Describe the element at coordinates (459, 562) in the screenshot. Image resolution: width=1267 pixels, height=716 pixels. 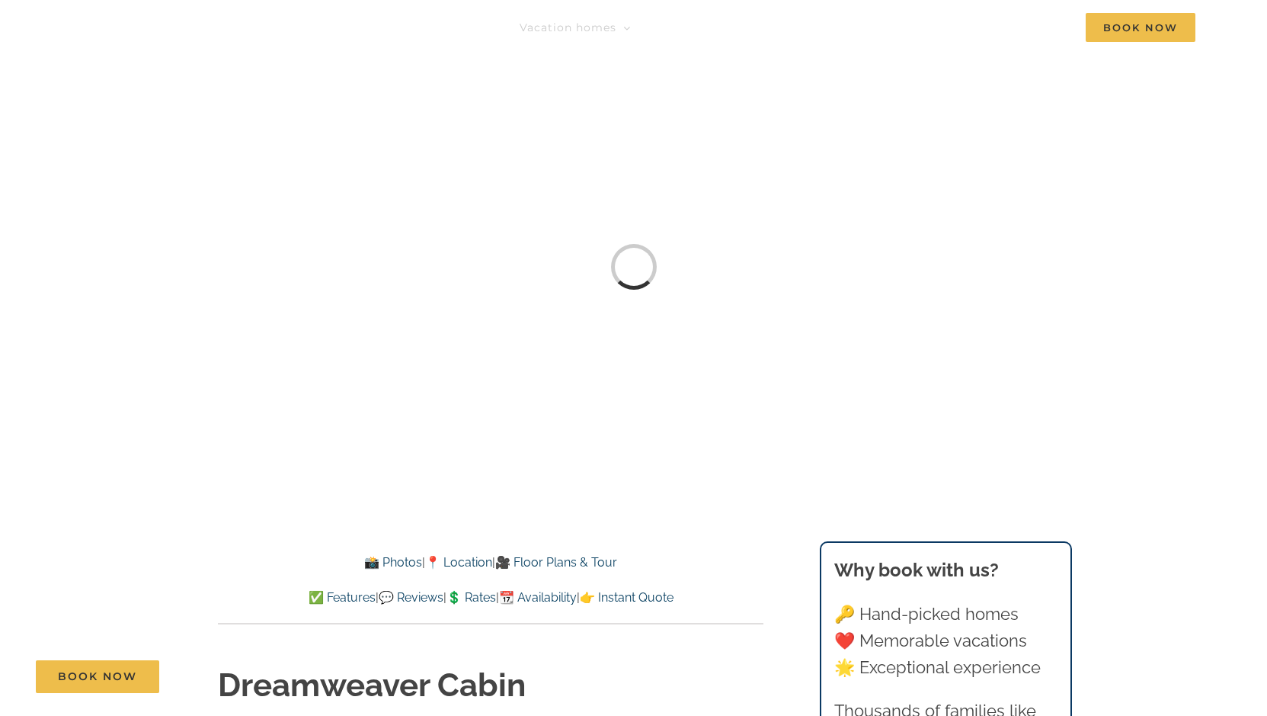
I see `a: 📍 Location` at that location.